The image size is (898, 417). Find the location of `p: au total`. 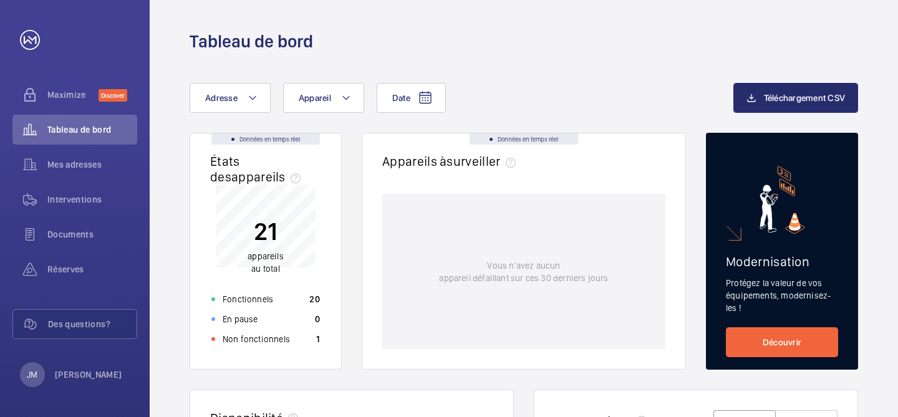

p: au total is located at coordinates (266, 263).